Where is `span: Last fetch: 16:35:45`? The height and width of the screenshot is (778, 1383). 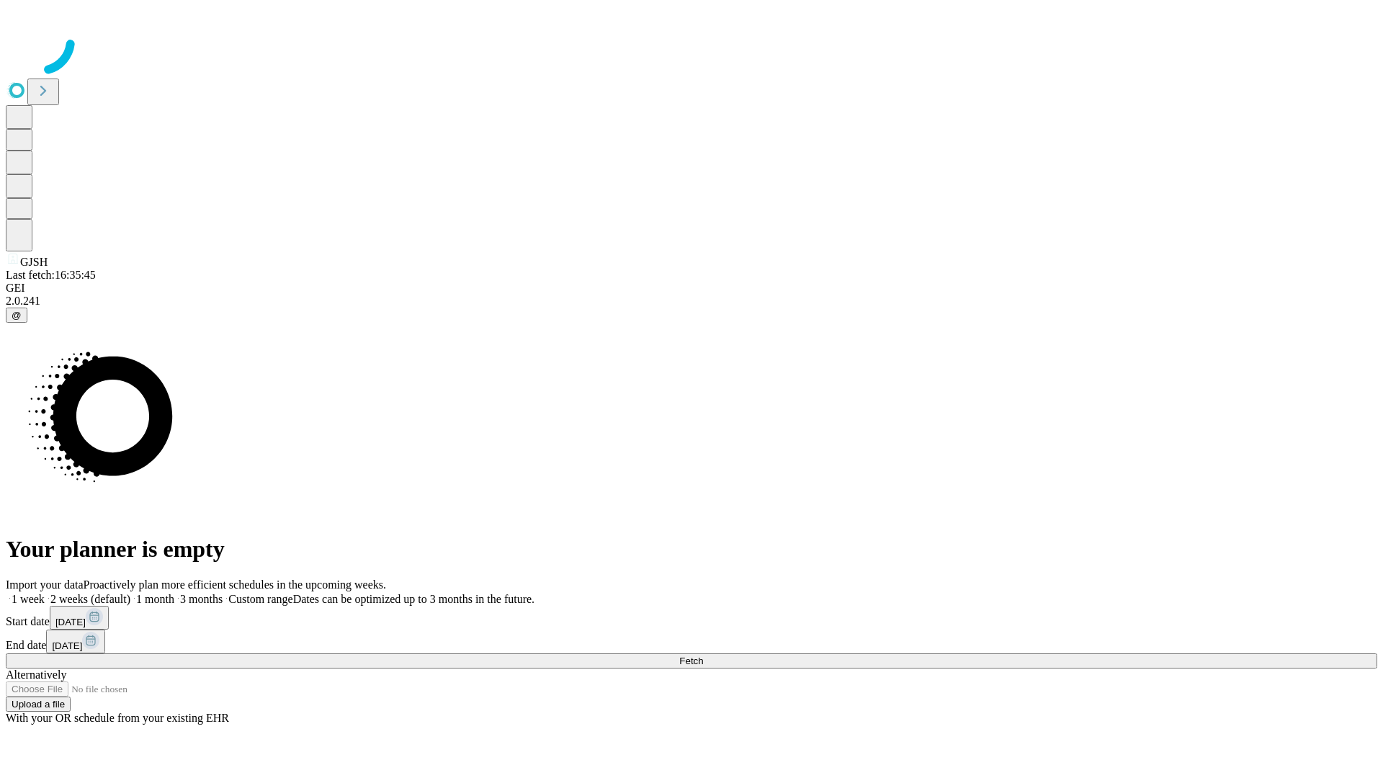 span: Last fetch: 16:35:45 is located at coordinates (50, 274).